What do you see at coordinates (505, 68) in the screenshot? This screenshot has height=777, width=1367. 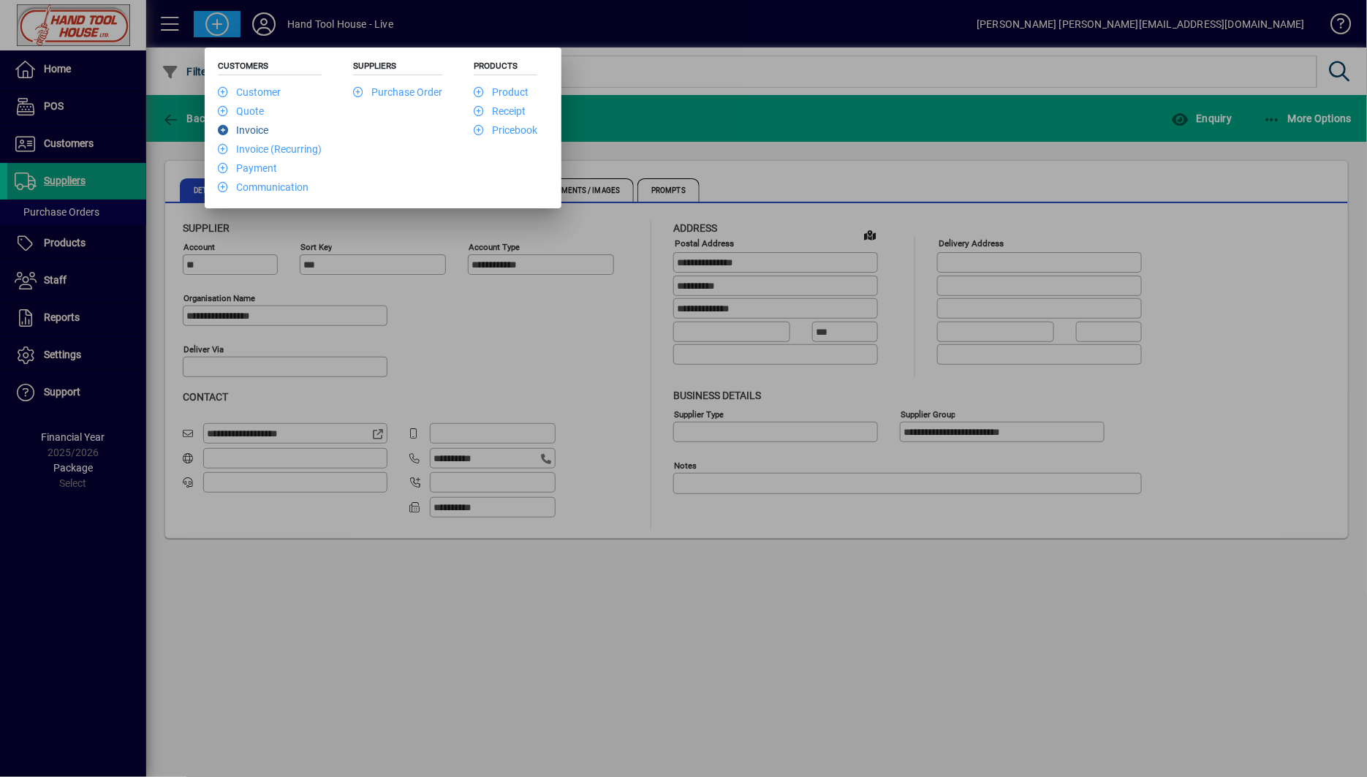 I see `h5: Products` at bounding box center [505, 68].